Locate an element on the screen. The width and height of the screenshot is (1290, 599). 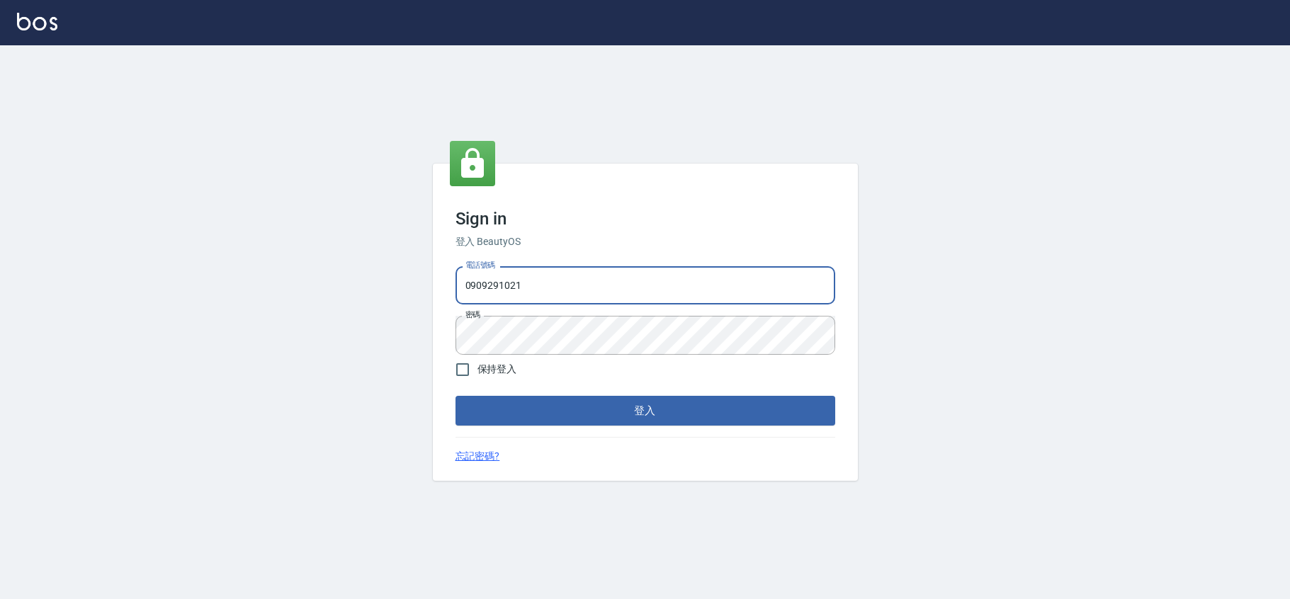
img: Logo is located at coordinates (37, 21).